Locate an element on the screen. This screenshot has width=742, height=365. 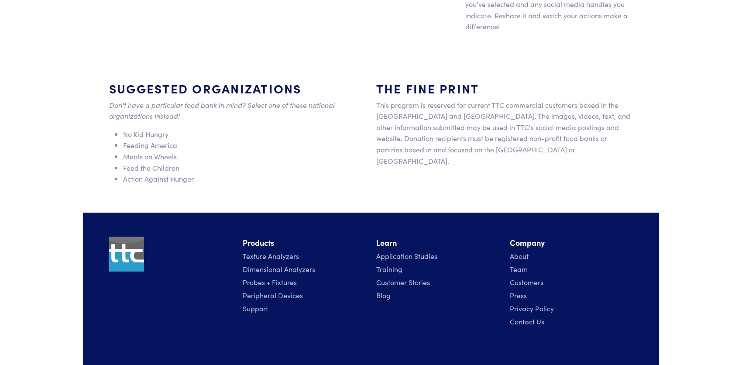
a: Customer Stories is located at coordinates (403, 282).